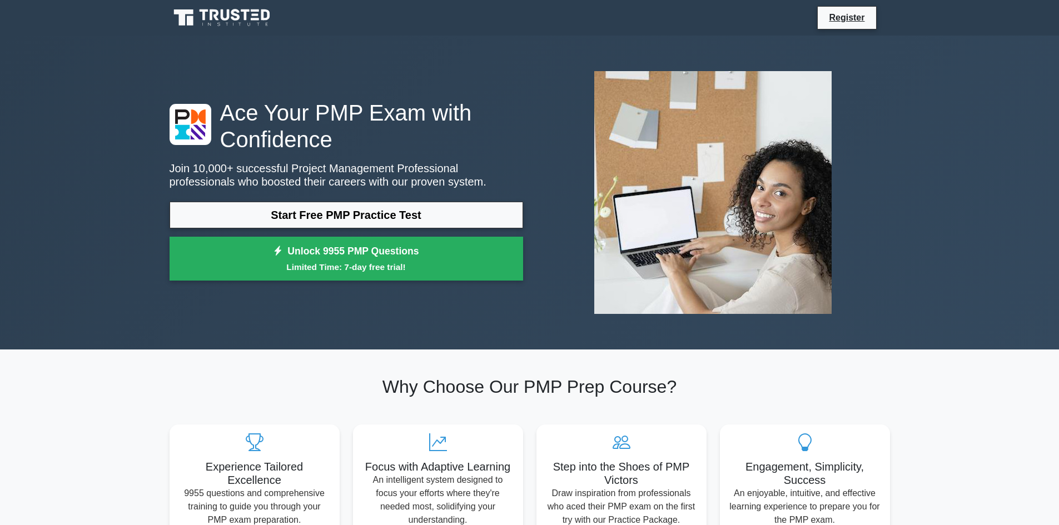 This screenshot has width=1059, height=525. What do you see at coordinates (346, 215) in the screenshot?
I see `a: Start Free PMP Practice Test` at bounding box center [346, 215].